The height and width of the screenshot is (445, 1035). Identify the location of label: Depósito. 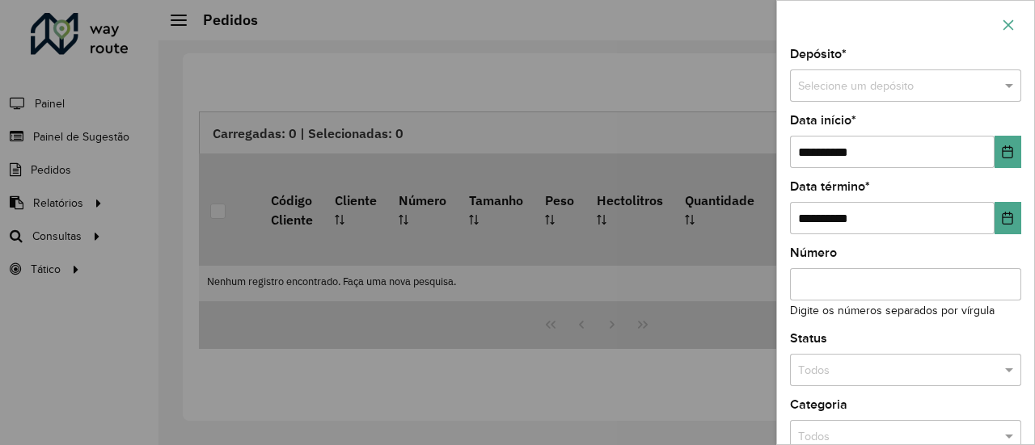
(818, 54).